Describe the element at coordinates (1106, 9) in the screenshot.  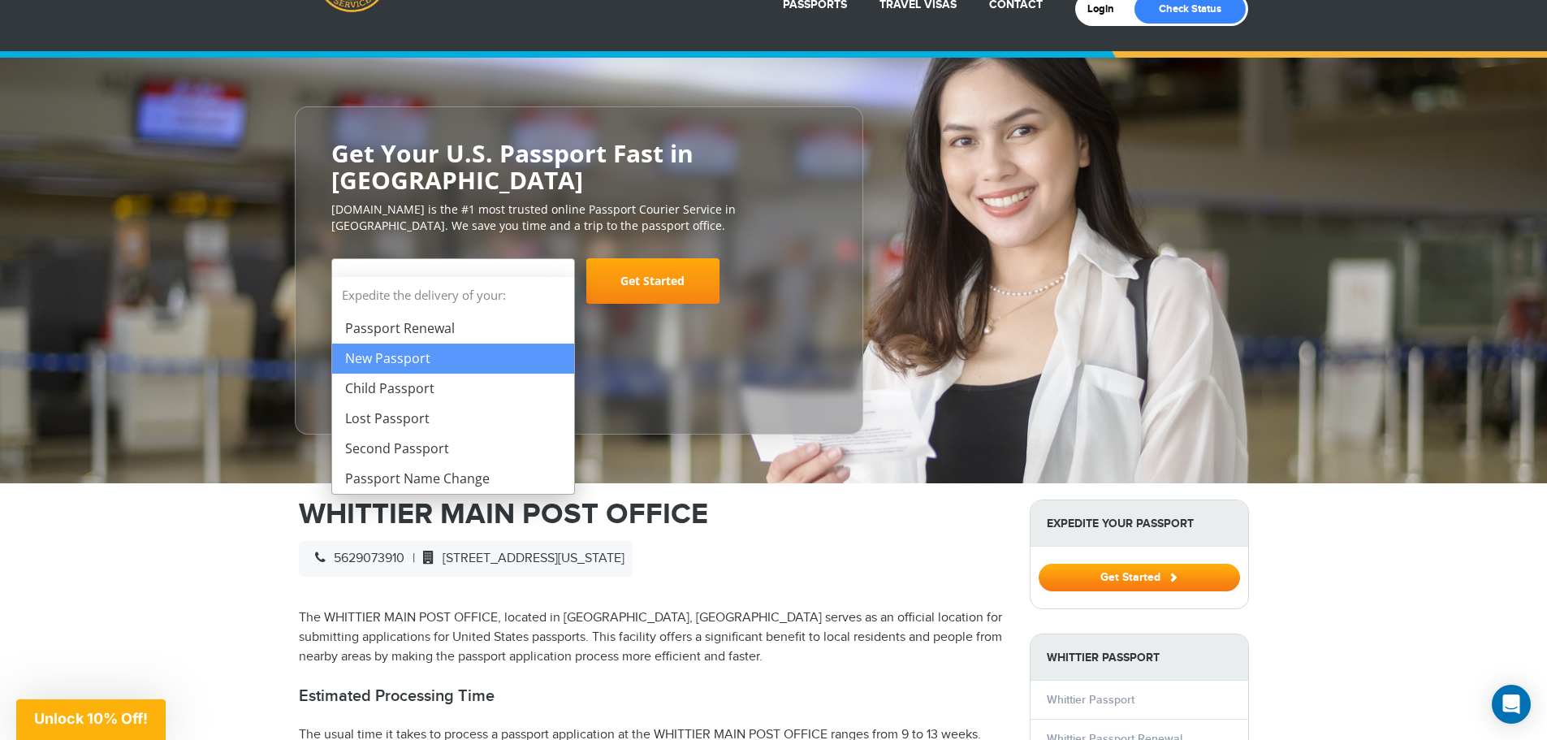
I see `a: Login` at that location.